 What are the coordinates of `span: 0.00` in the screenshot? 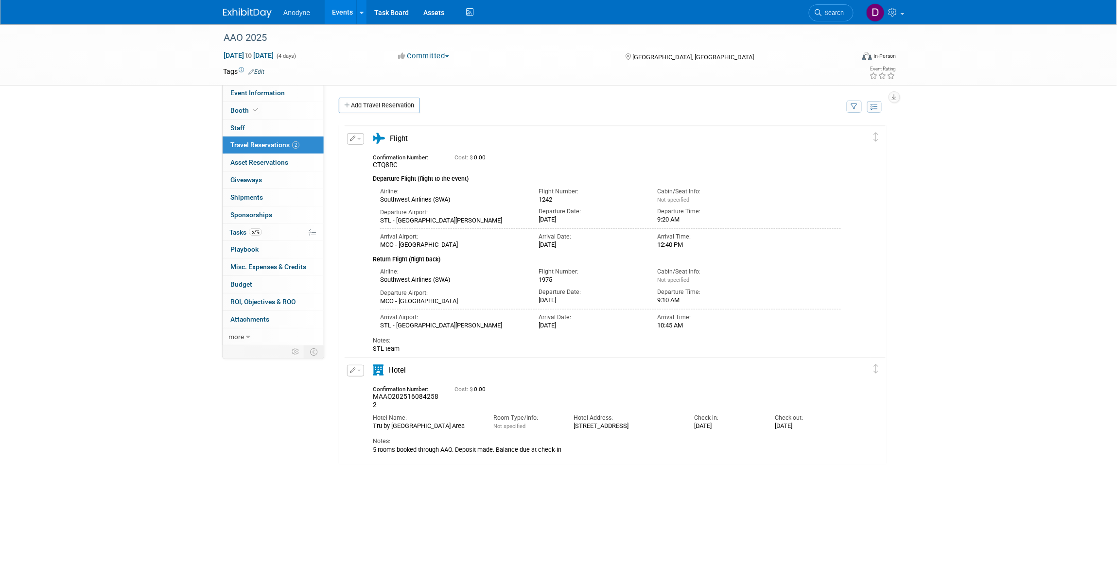 It's located at (472, 157).